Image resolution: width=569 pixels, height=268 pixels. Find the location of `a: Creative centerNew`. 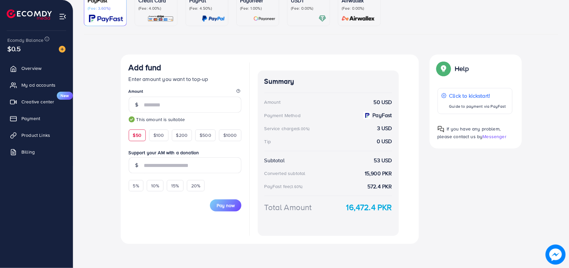

a: Creative centerNew is located at coordinates (36, 102).